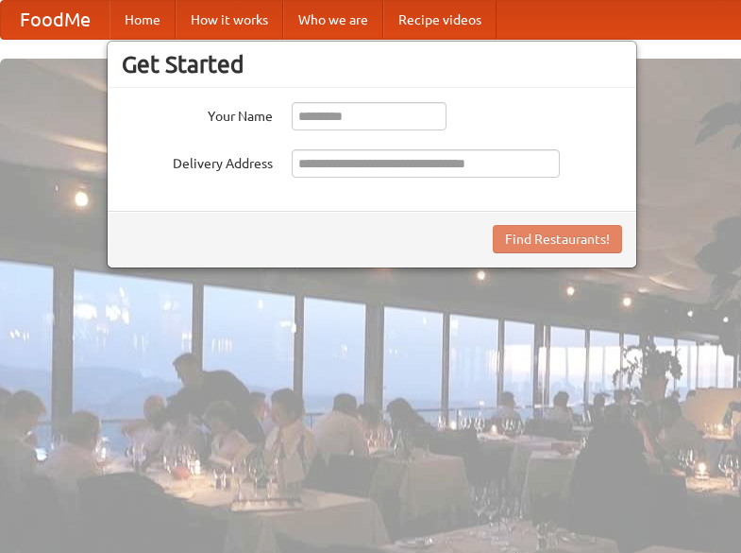 The image size is (741, 553). Describe the element at coordinates (372, 64) in the screenshot. I see `h3: Get Started` at that location.